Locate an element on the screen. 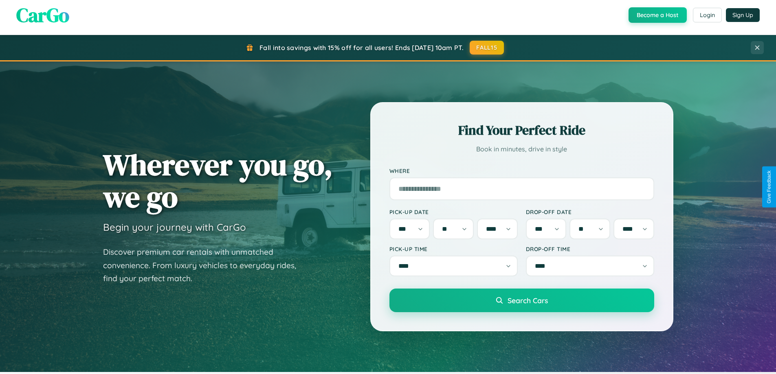 This screenshot has width=776, height=374. button: FALL15 is located at coordinates (487, 48).